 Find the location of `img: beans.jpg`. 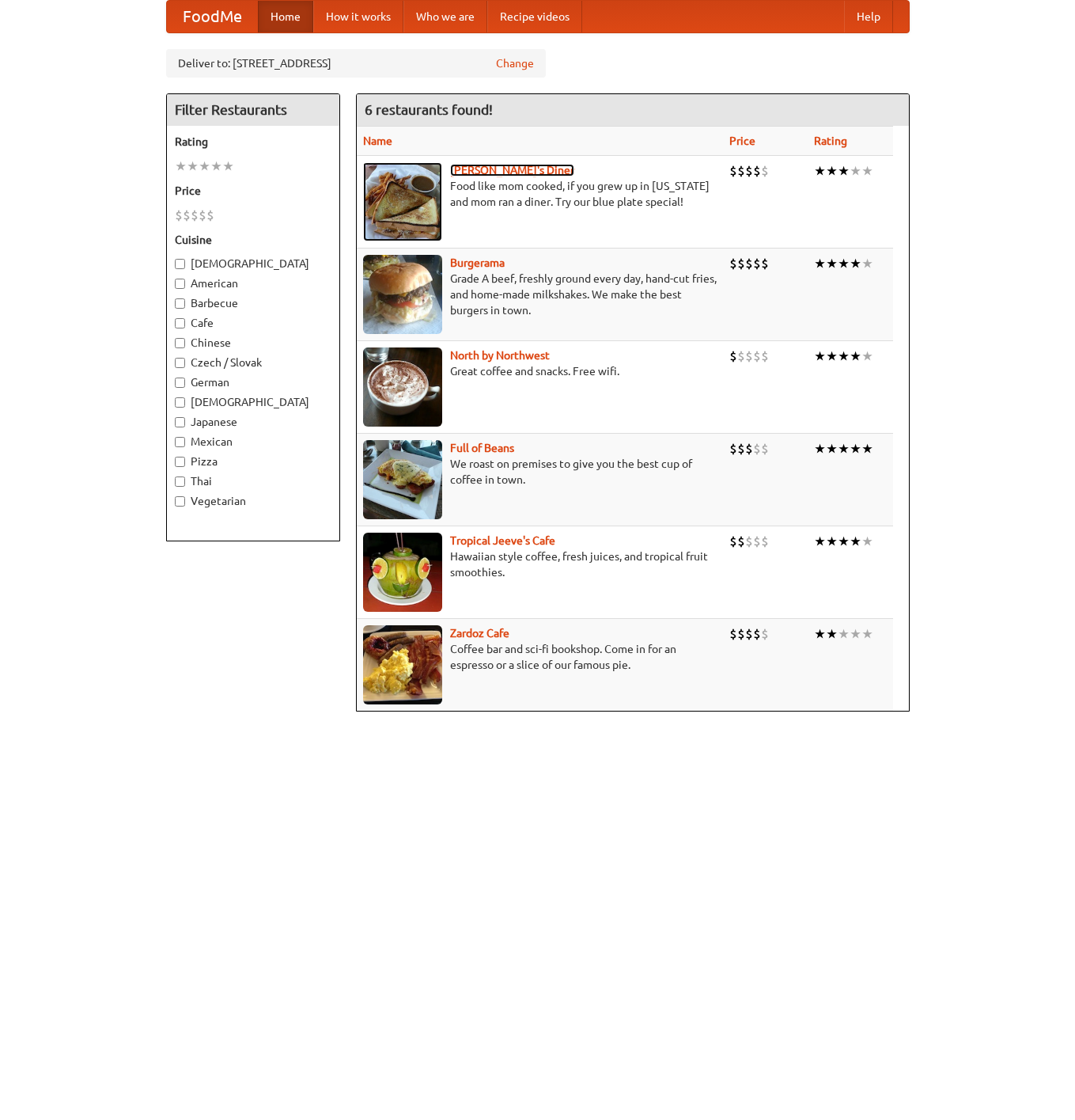

img: beans.jpg is located at coordinates (402, 480).